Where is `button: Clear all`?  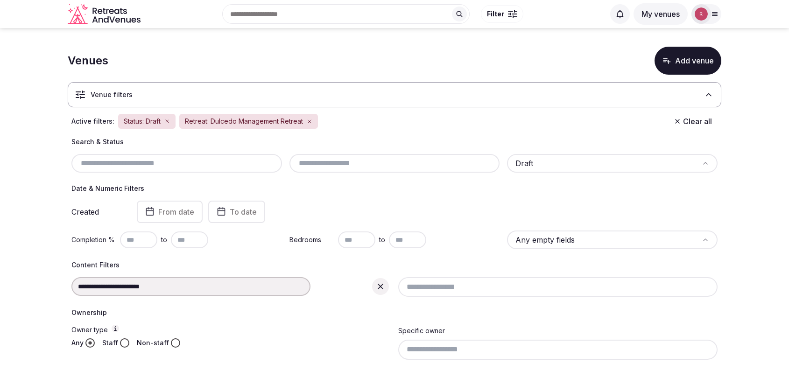
button: Clear all is located at coordinates (693, 121).